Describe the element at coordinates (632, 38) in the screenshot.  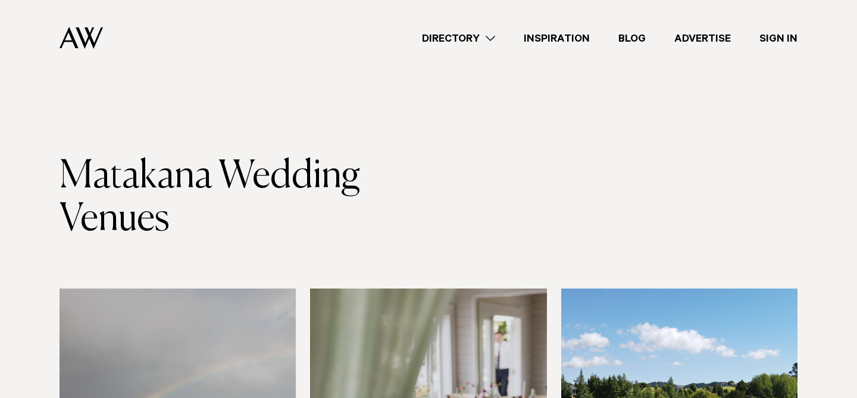
I see `a: Blog` at that location.